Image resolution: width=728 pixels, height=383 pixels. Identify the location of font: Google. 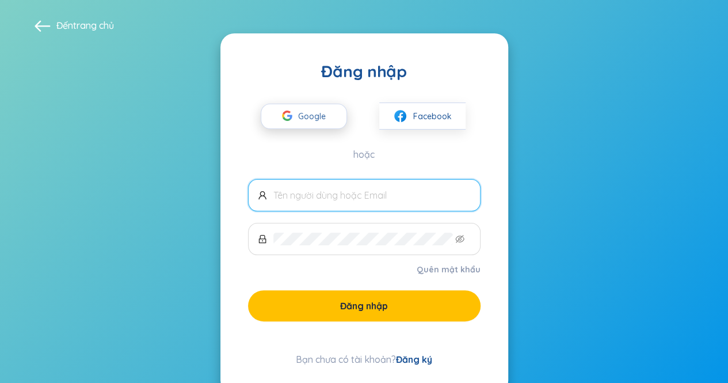
(312, 116).